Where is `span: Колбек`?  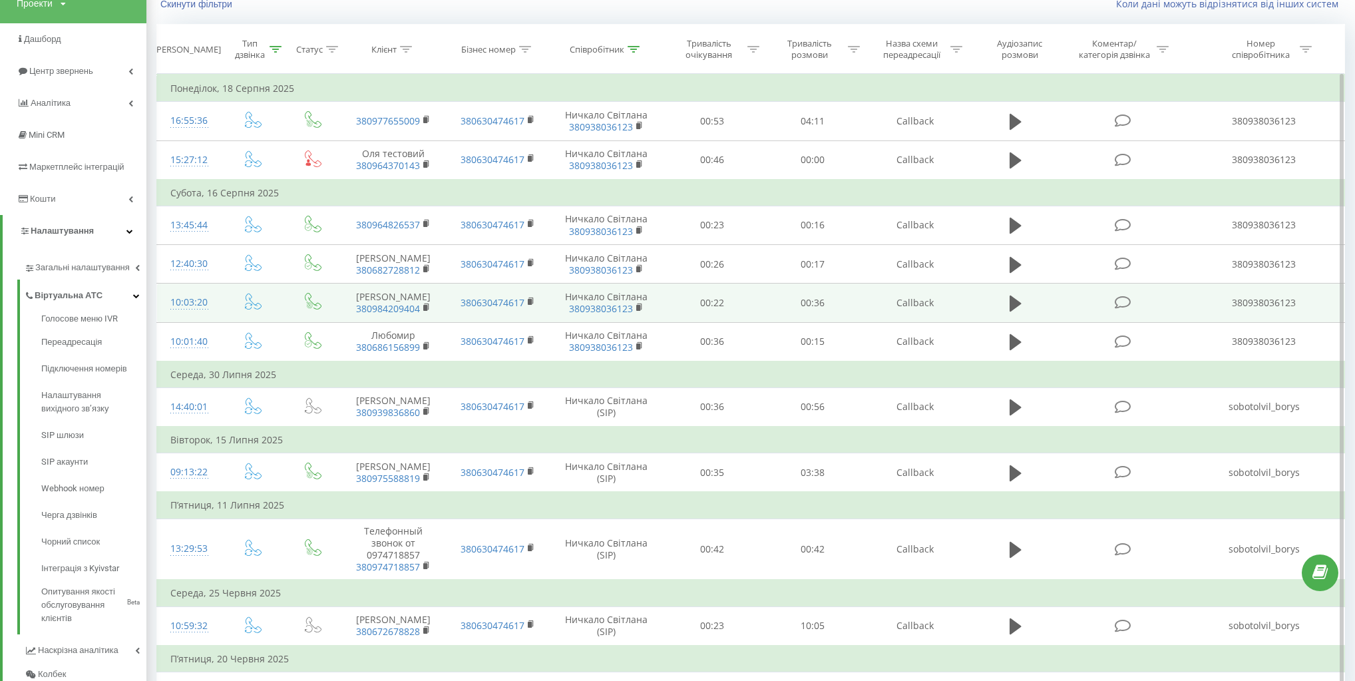
span: Колбек is located at coordinates (52, 674).